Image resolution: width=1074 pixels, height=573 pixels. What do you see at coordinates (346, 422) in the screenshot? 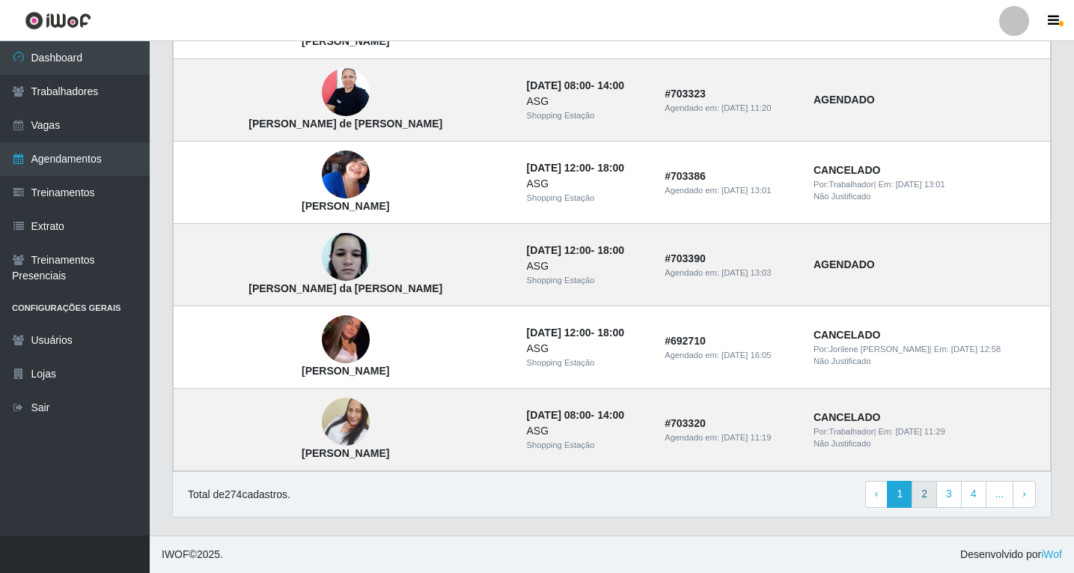
I see `img: Ligiane Samara da Silva` at bounding box center [346, 422].